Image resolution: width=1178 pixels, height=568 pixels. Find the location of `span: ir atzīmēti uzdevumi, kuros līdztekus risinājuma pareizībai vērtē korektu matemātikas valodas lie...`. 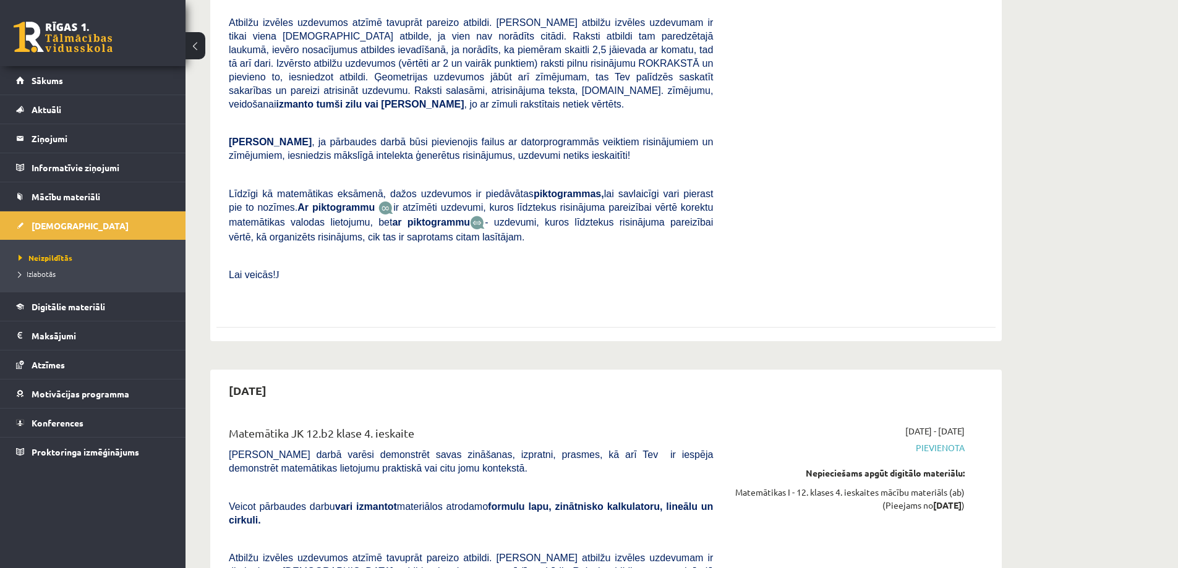

span: ir atzīmēti uzdevumi, kuros līdztekus risinājuma pareizībai vērtē korektu matemātikas valodas lie... is located at coordinates (471, 215).